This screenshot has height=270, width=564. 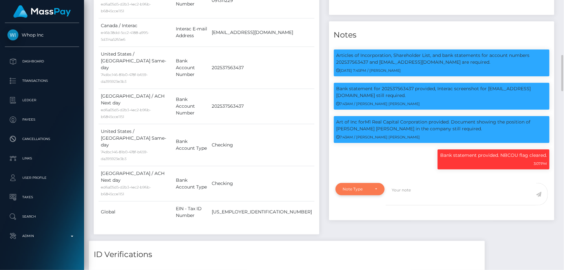 What do you see at coordinates (442, 125) in the screenshot?
I see `p: Art of Inc forM1 Real Capital Corporation provided. Document showing the position of [PERSON_NAME...` at bounding box center [442, 125].